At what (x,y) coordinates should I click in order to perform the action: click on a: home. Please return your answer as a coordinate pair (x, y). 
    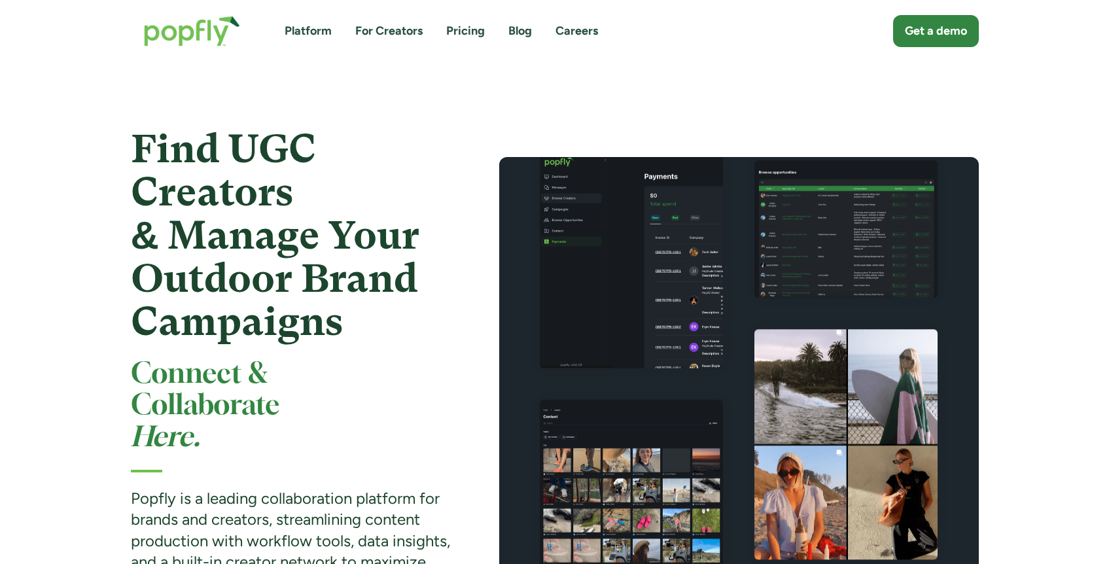
    Looking at the image, I should click on (192, 31).